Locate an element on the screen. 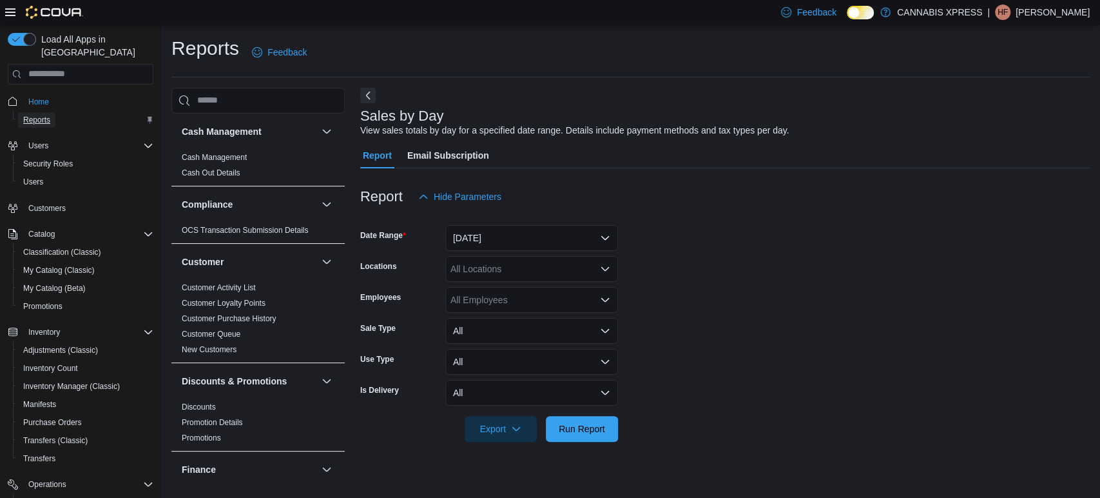 The width and height of the screenshot is (1100, 498). label: Is Delivery is located at coordinates (380, 390).